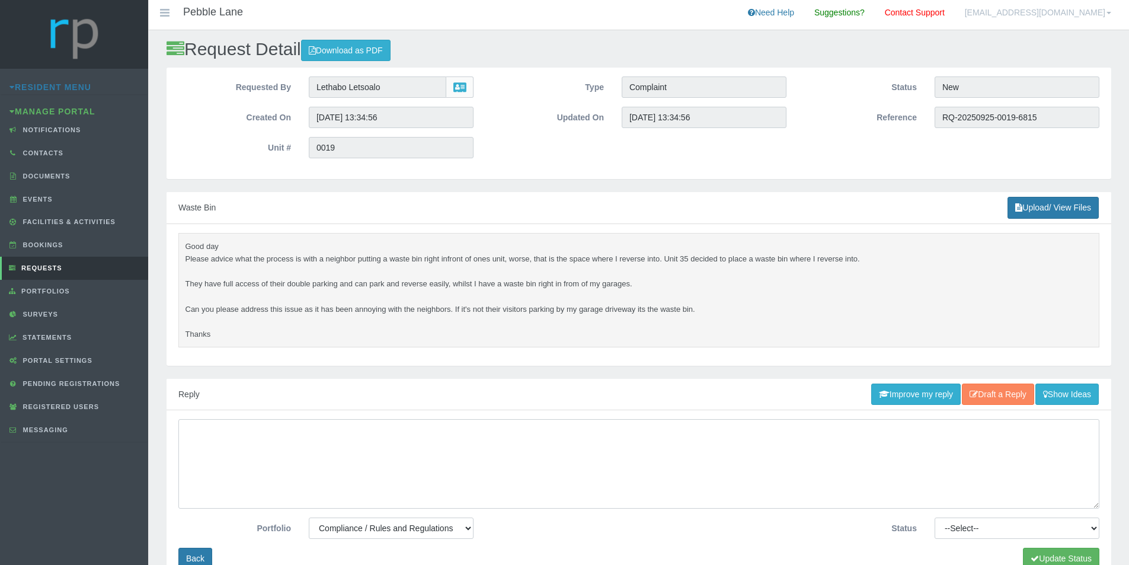 The height and width of the screenshot is (565, 1129). I want to click on label: Reference, so click(860, 116).